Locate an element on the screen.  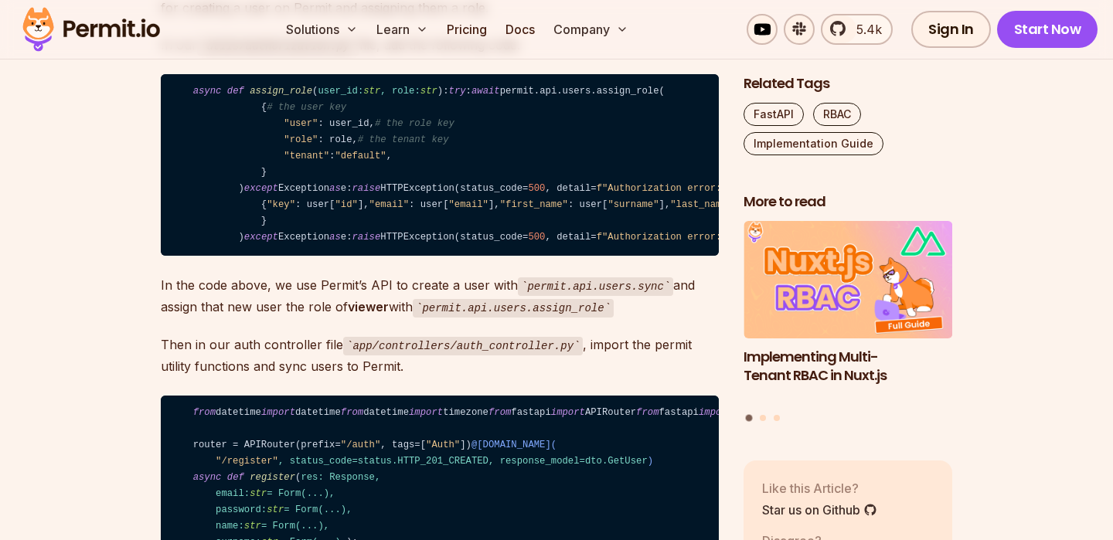
code: permit.api.users.assign_role is located at coordinates (513, 308).